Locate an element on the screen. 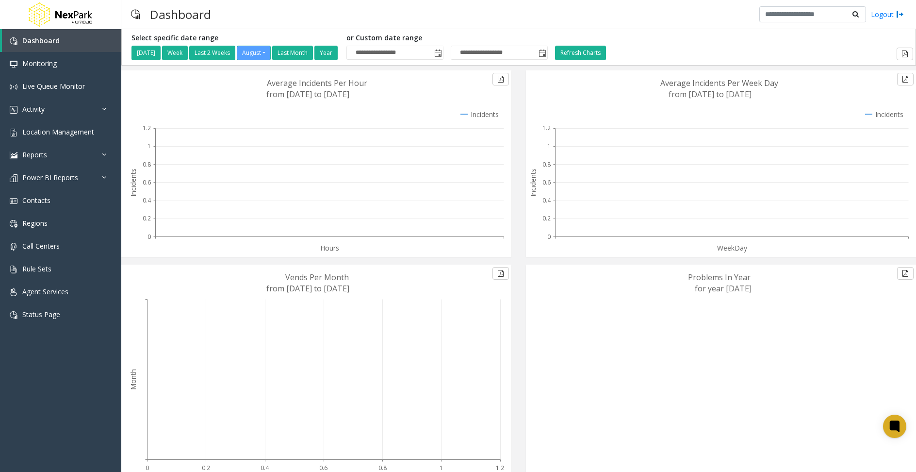 The width and height of the screenshot is (916, 472). text: Vends Per Month is located at coordinates (317, 277).